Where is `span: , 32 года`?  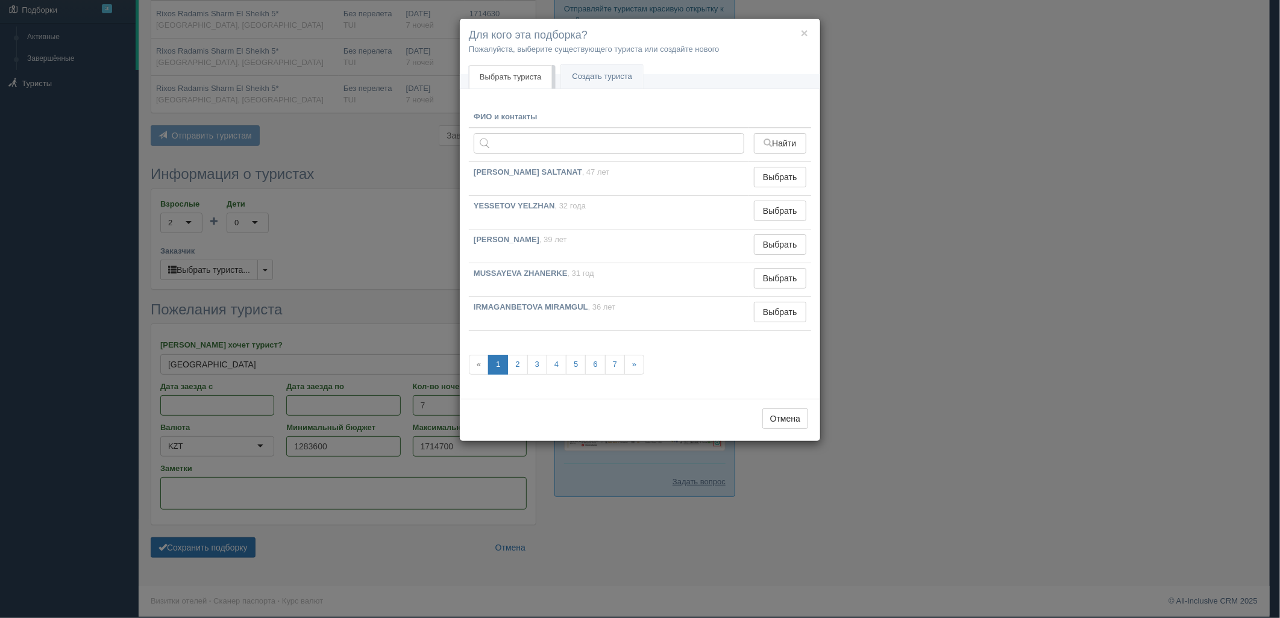
span: , 32 года is located at coordinates (571, 206).